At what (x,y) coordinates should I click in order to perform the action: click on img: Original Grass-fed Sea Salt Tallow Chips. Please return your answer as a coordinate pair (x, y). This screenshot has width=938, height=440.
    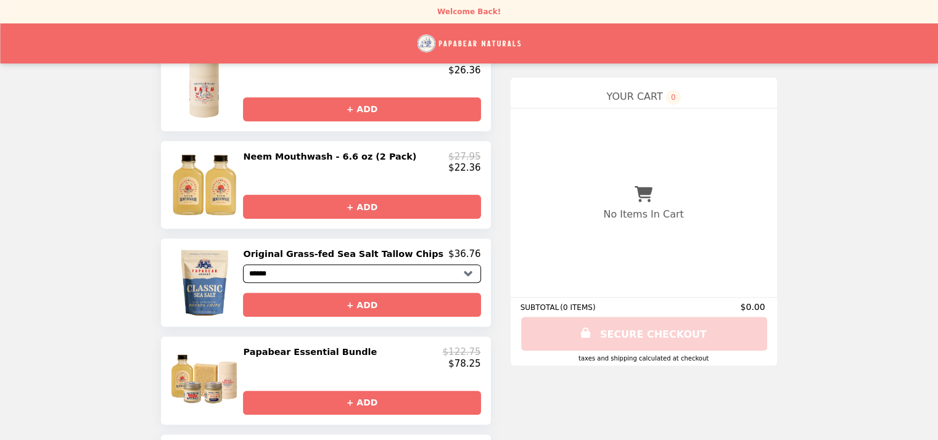
    Looking at the image, I should click on (205, 282).